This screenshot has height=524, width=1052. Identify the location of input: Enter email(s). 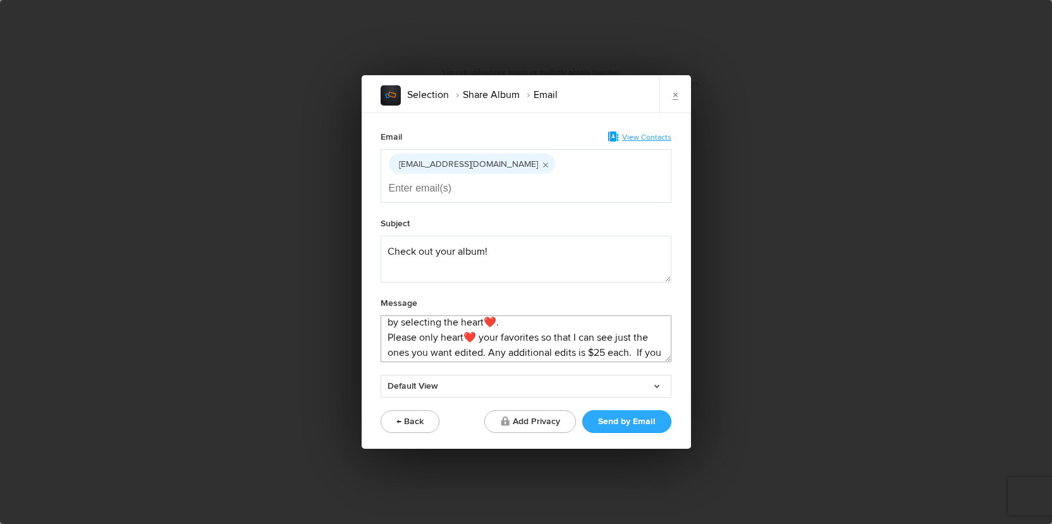
(452, 188).